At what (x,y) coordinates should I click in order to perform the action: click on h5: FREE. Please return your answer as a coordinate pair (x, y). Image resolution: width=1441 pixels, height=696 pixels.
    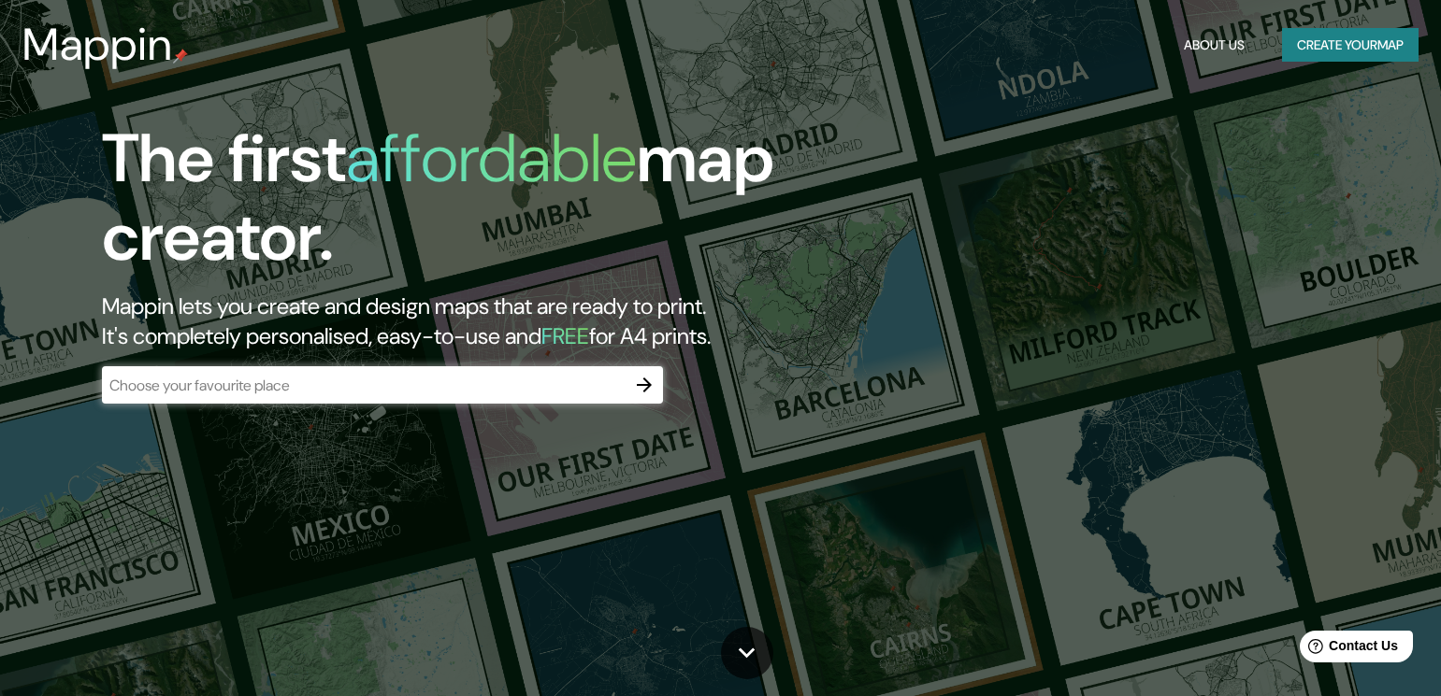
    Looking at the image, I should click on (565, 336).